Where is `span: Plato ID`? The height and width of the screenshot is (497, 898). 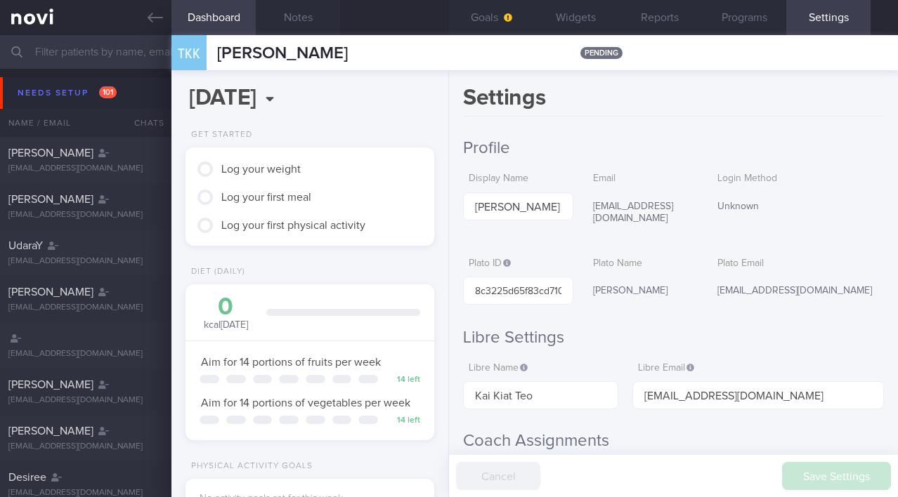
span: Plato ID is located at coordinates (490, 263).